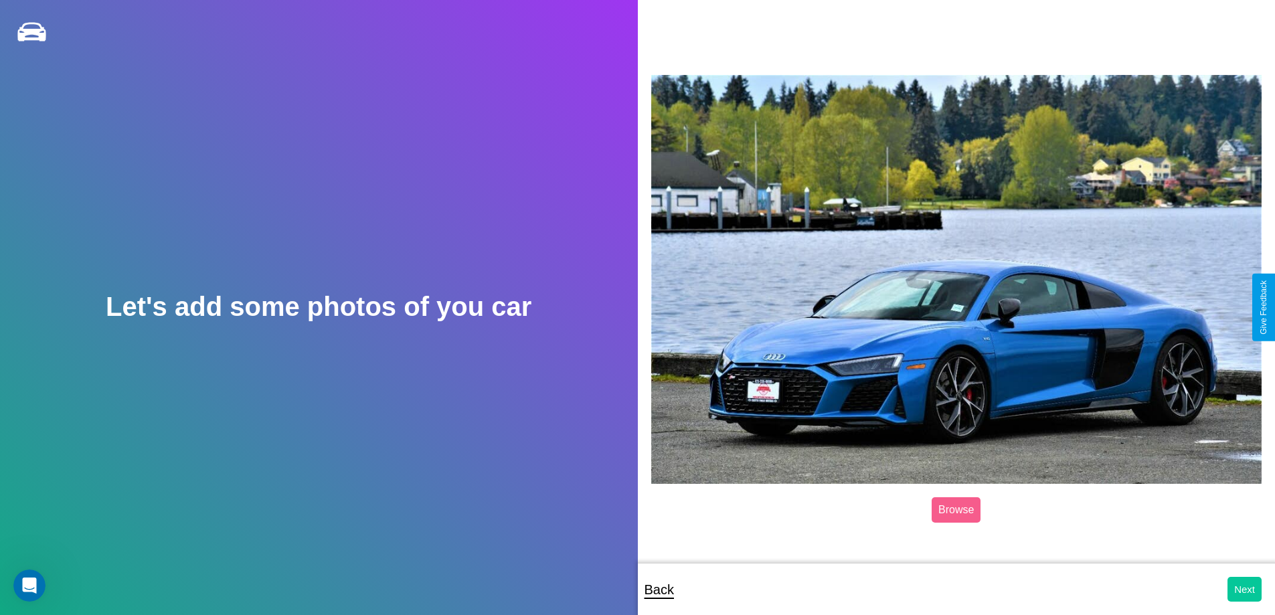 This screenshot has height=615, width=1275. I want to click on h2: Let's add some photos of you car, so click(319, 307).